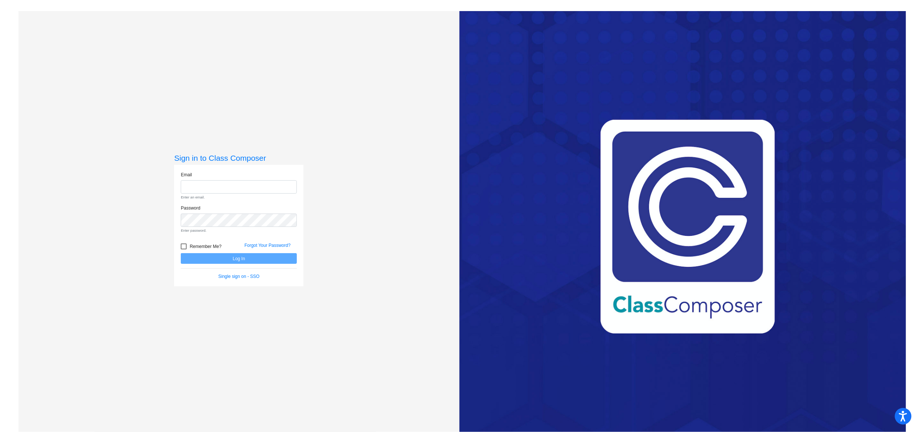 Image resolution: width=919 pixels, height=432 pixels. I want to click on label: Password, so click(190, 208).